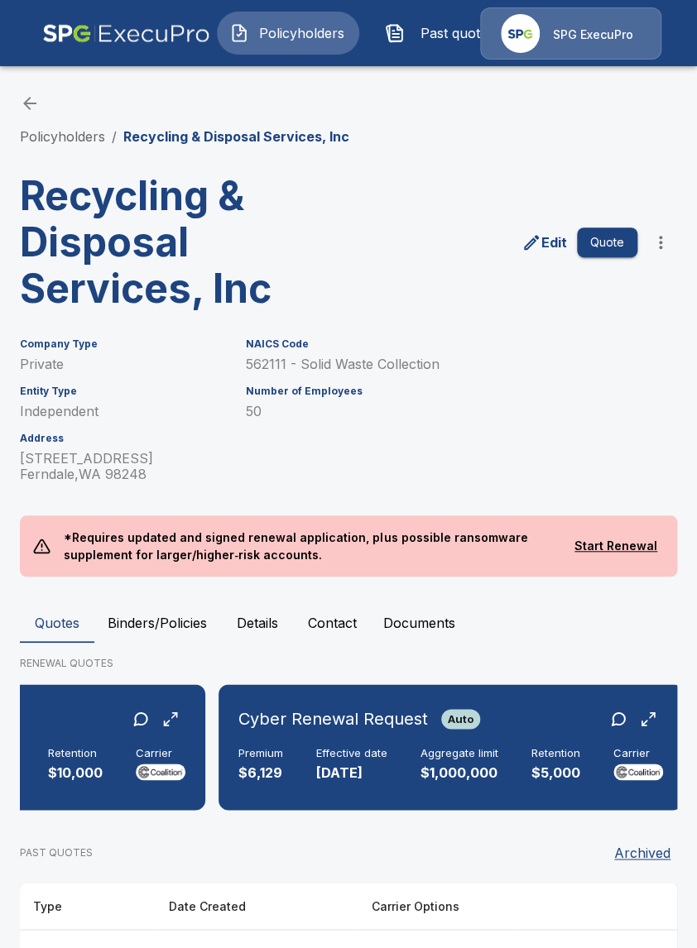  I want to click on h6: Company Type, so click(122, 344).